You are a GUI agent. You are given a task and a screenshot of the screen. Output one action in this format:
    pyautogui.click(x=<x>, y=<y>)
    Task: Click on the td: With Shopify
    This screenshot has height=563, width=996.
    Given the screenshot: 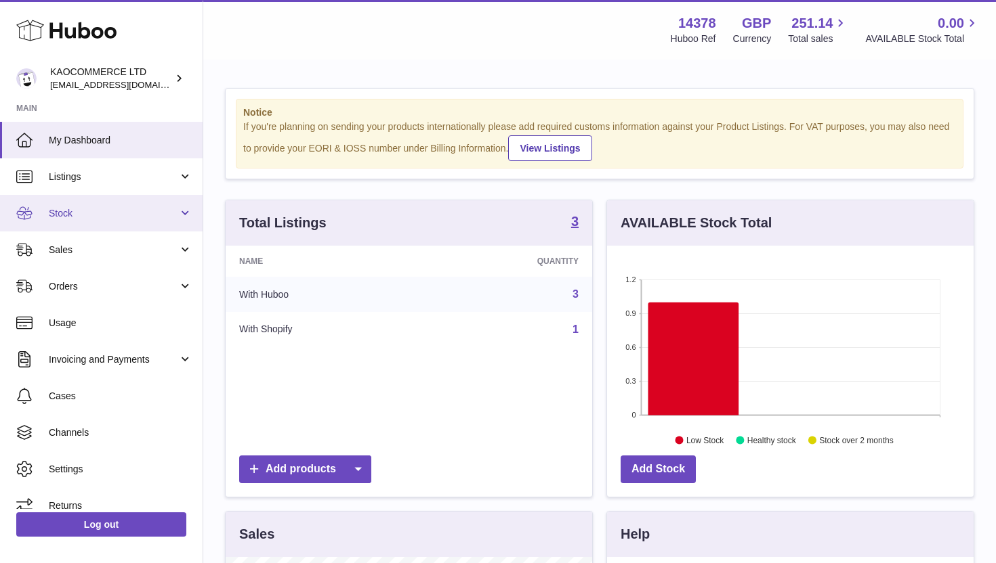 What is the action you would take?
    pyautogui.click(x=324, y=330)
    